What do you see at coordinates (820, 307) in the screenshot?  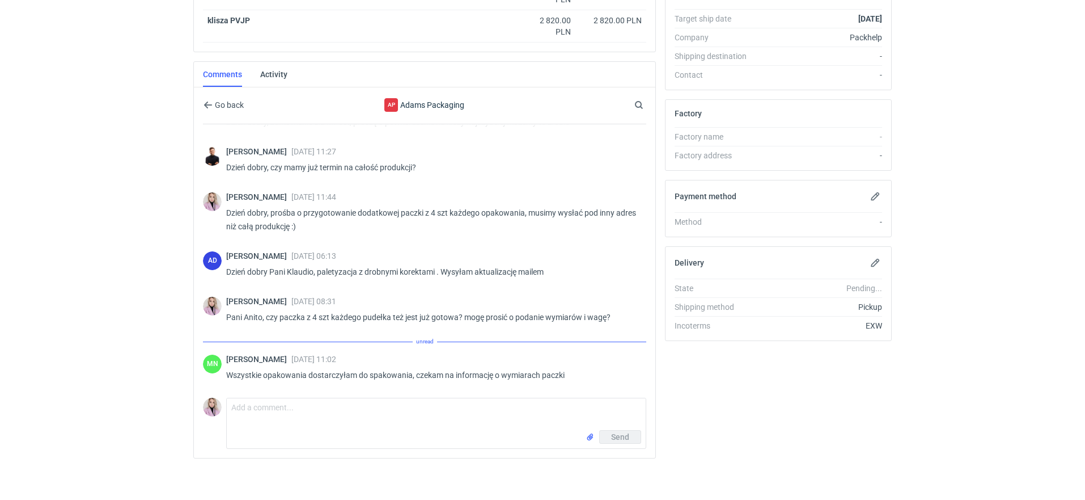 I see `div: Pickup` at bounding box center [820, 307].